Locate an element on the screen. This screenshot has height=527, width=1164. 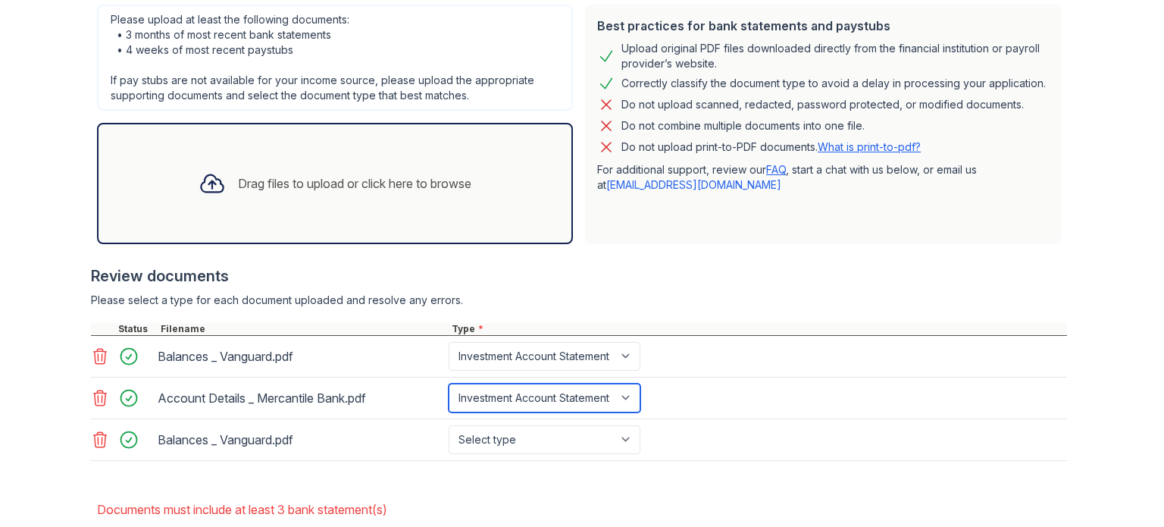
div: Do not combine multiple documents into one file. is located at coordinates (743, 126).